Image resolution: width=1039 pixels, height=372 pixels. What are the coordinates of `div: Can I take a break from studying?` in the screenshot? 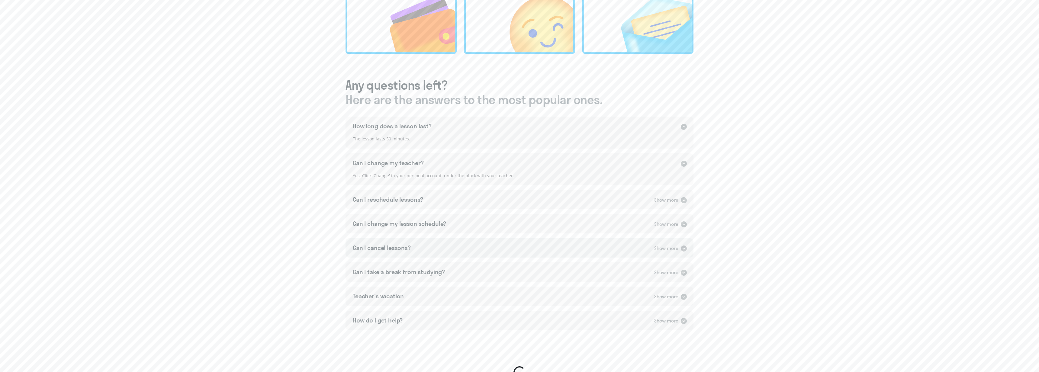 It's located at (399, 272).